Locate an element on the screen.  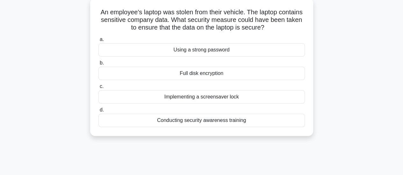
h5: An employee's laptop was stolen from their vehicle. The laptop contains sensitive company data. W... is located at coordinates (201, 20).